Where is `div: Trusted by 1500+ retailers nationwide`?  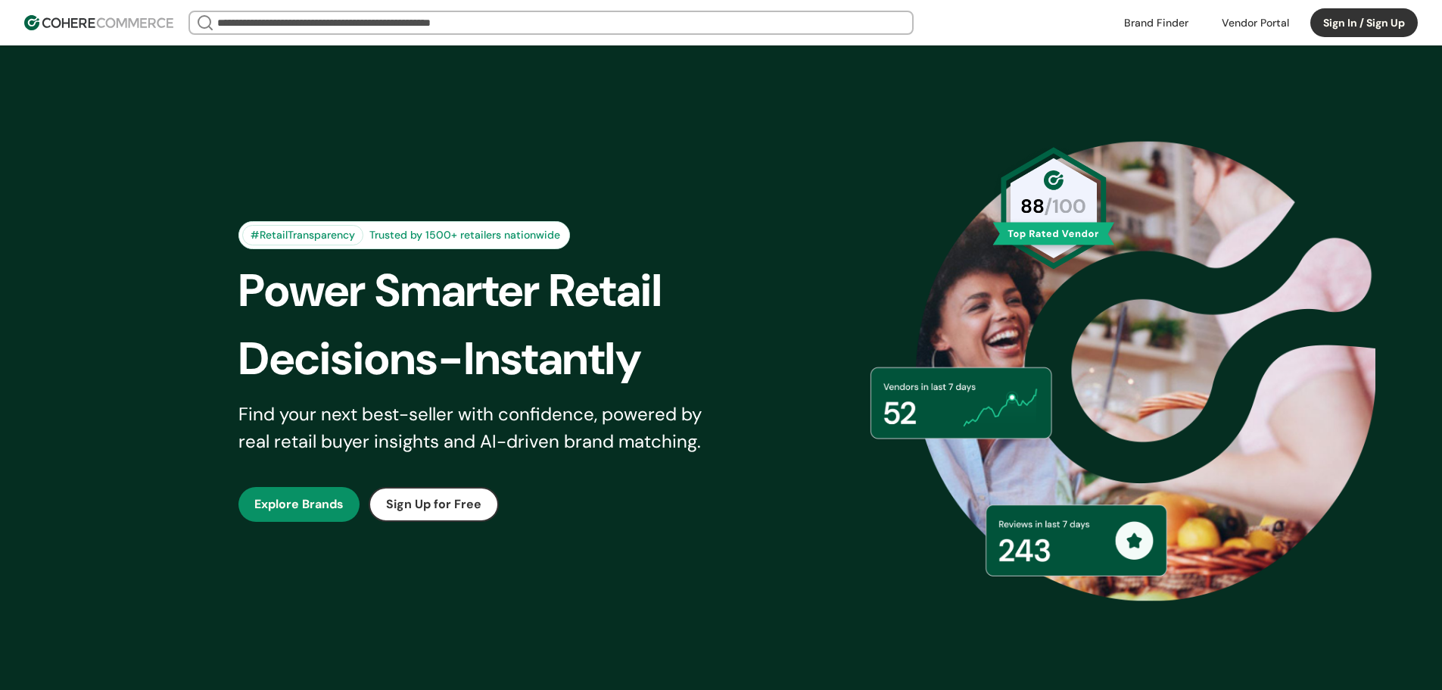
div: Trusted by 1500+ retailers nationwide is located at coordinates (465, 235).